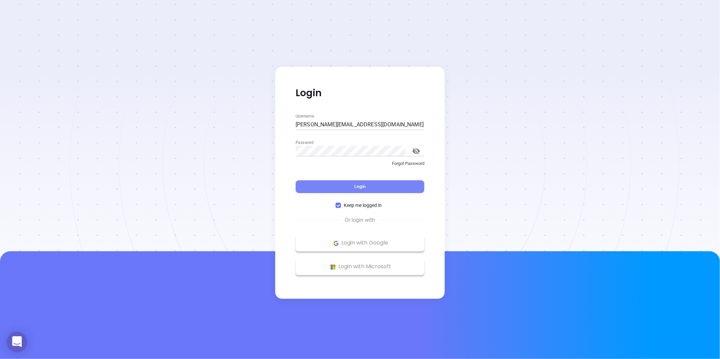  What do you see at coordinates (304, 143) in the screenshot?
I see `label: Password` at bounding box center [304, 143].